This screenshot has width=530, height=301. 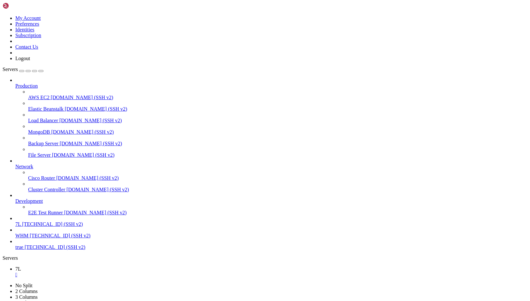 I want to click on img: Shellngn, so click(x=21, y=6).